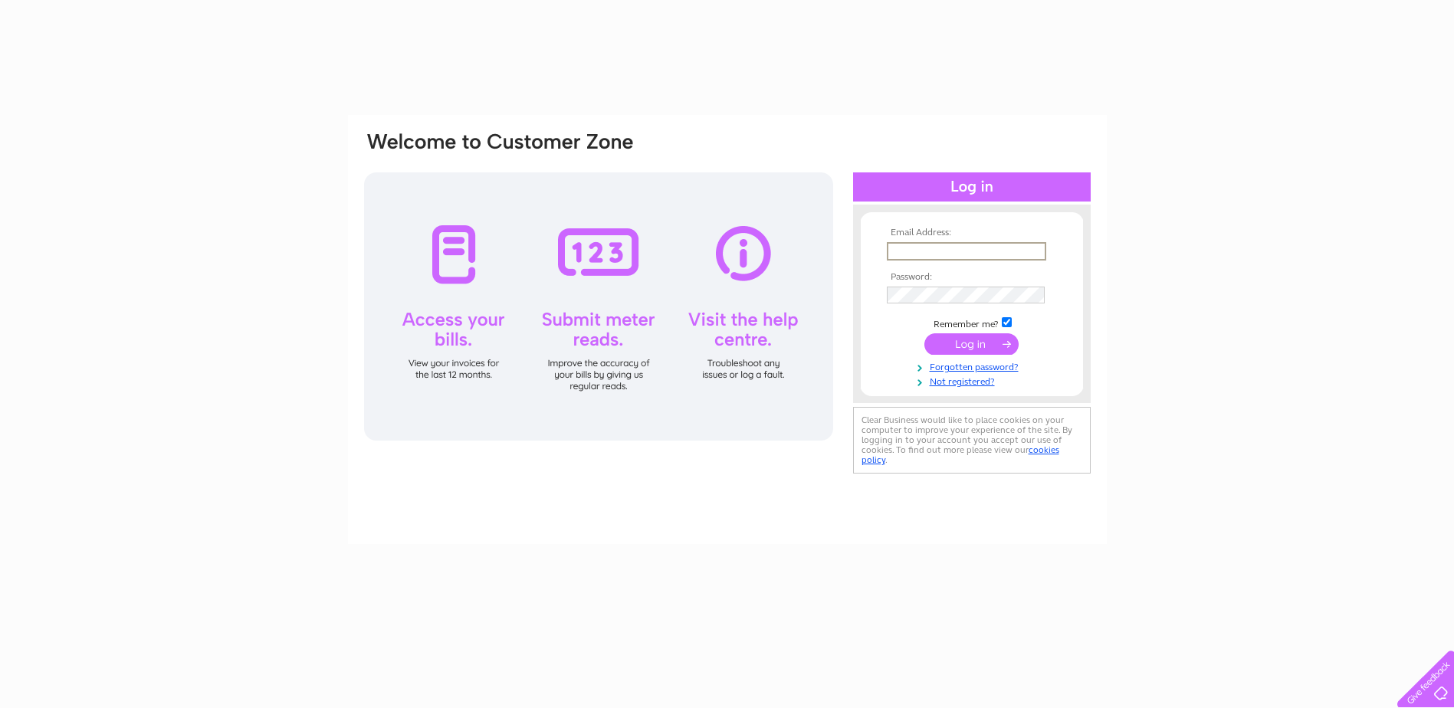 This screenshot has width=1454, height=708. What do you see at coordinates (972, 323) in the screenshot?
I see `td: Remember me?` at bounding box center [972, 323].